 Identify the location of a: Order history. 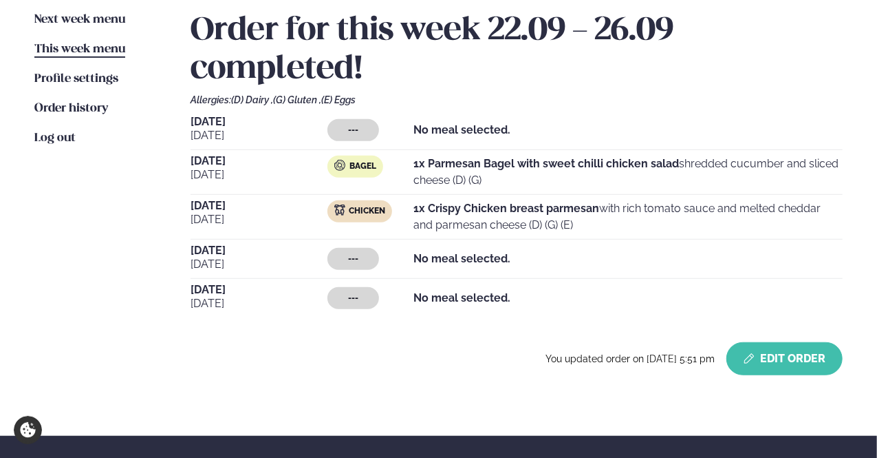
(71, 109).